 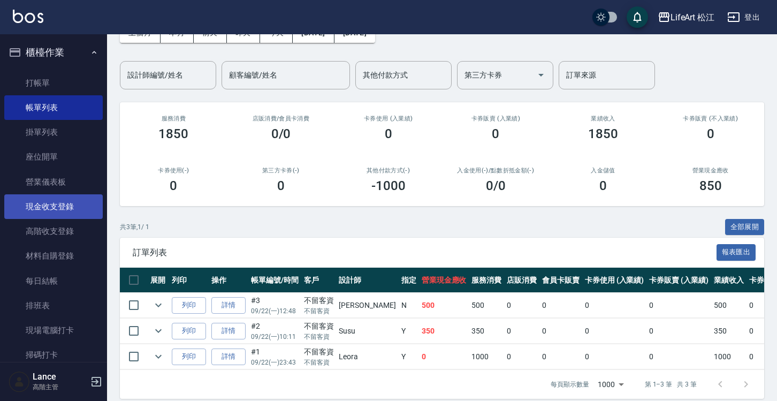 What do you see at coordinates (53, 231) in the screenshot?
I see `a: 高階收支登錄` at bounding box center [53, 231].